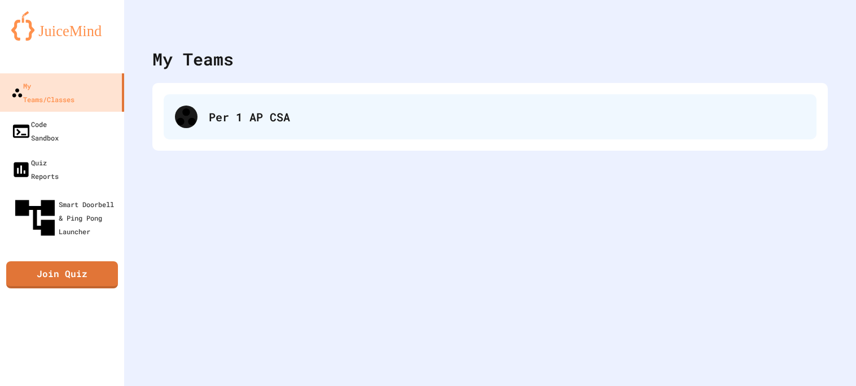  What do you see at coordinates (193, 59) in the screenshot?
I see `div: My Teams` at bounding box center [193, 59].